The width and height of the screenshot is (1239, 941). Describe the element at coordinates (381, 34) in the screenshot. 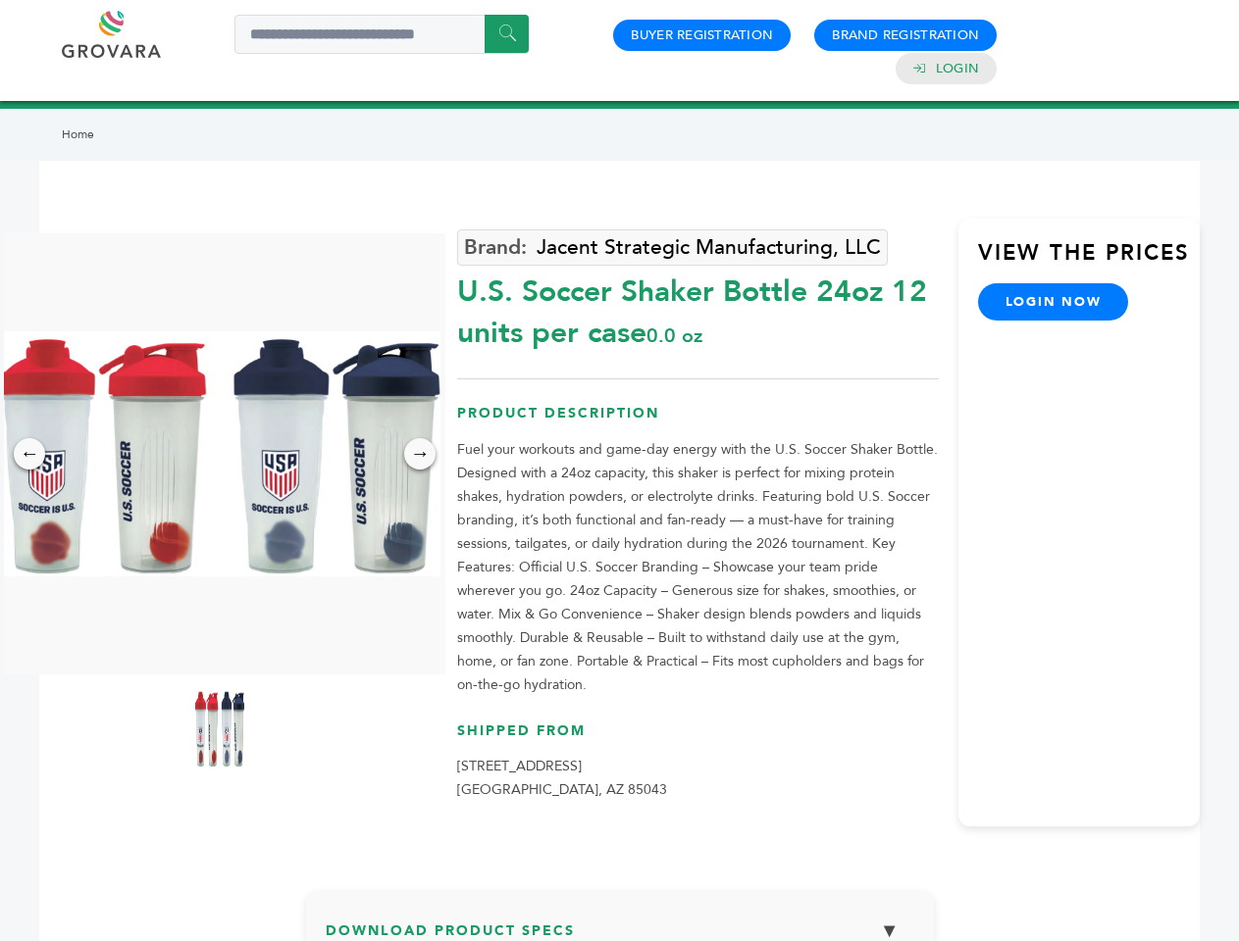

I see `input: Search a product or brand...` at that location.